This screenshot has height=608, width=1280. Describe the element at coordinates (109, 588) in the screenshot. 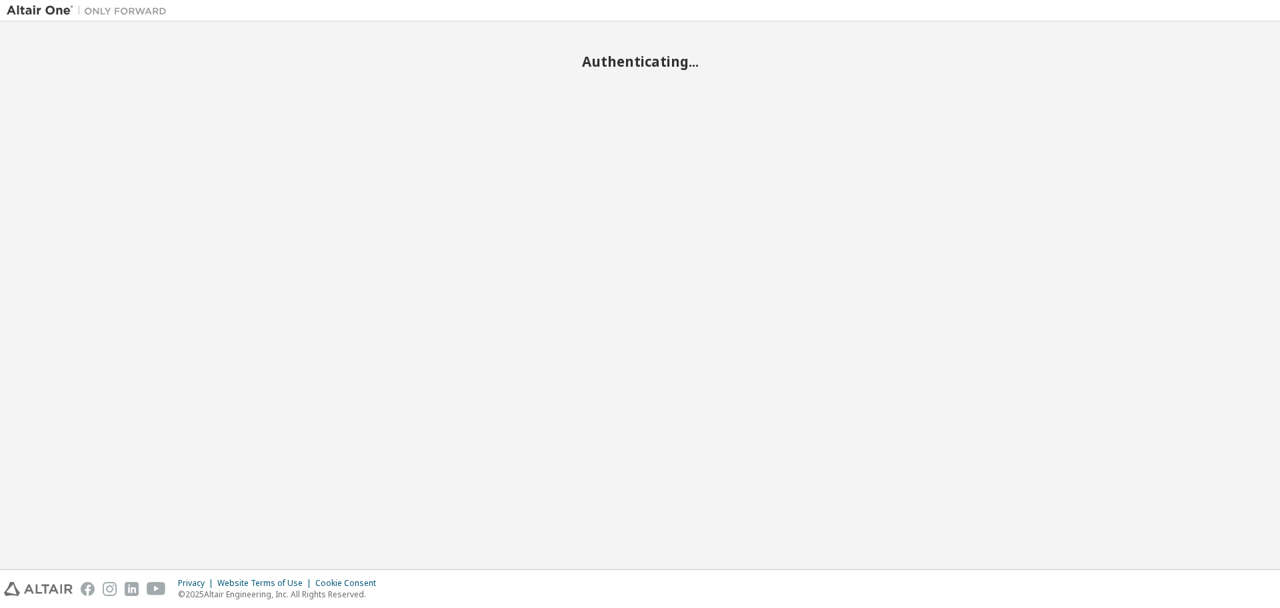

I see `img: instagram.svg` at that location.